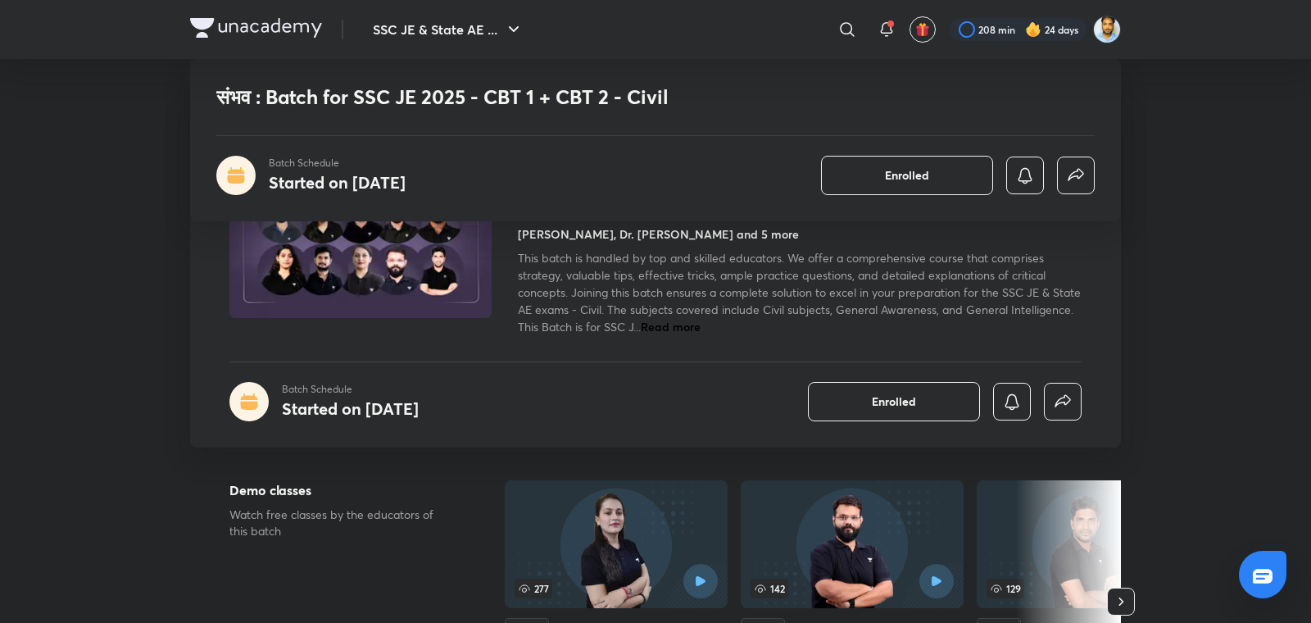 The height and width of the screenshot is (623, 1311). What do you see at coordinates (361, 244) in the screenshot?
I see `img: Thumbnail` at bounding box center [361, 244].